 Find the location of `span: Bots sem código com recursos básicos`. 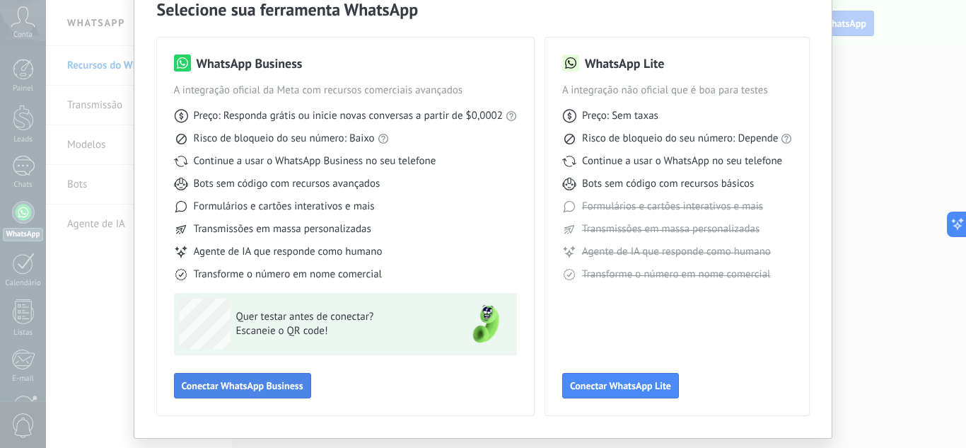

span: Bots sem código com recursos básicos is located at coordinates (668, 184).